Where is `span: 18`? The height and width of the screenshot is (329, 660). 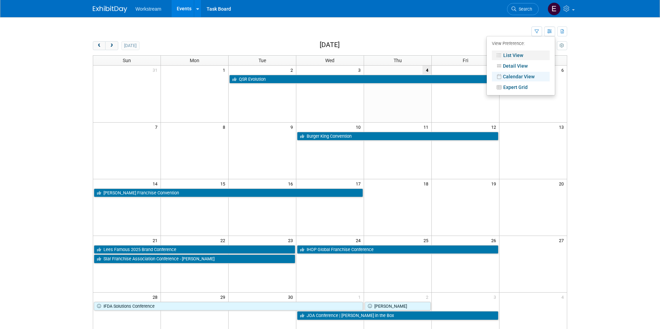 span: 18 is located at coordinates (427, 183).